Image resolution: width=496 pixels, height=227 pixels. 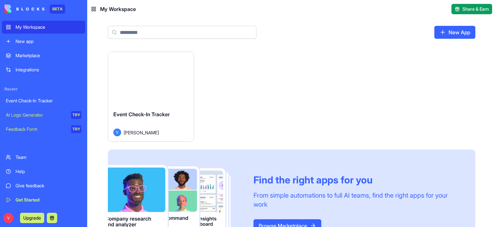 What do you see at coordinates (35, 9) in the screenshot?
I see `a: BETA` at bounding box center [35, 9].